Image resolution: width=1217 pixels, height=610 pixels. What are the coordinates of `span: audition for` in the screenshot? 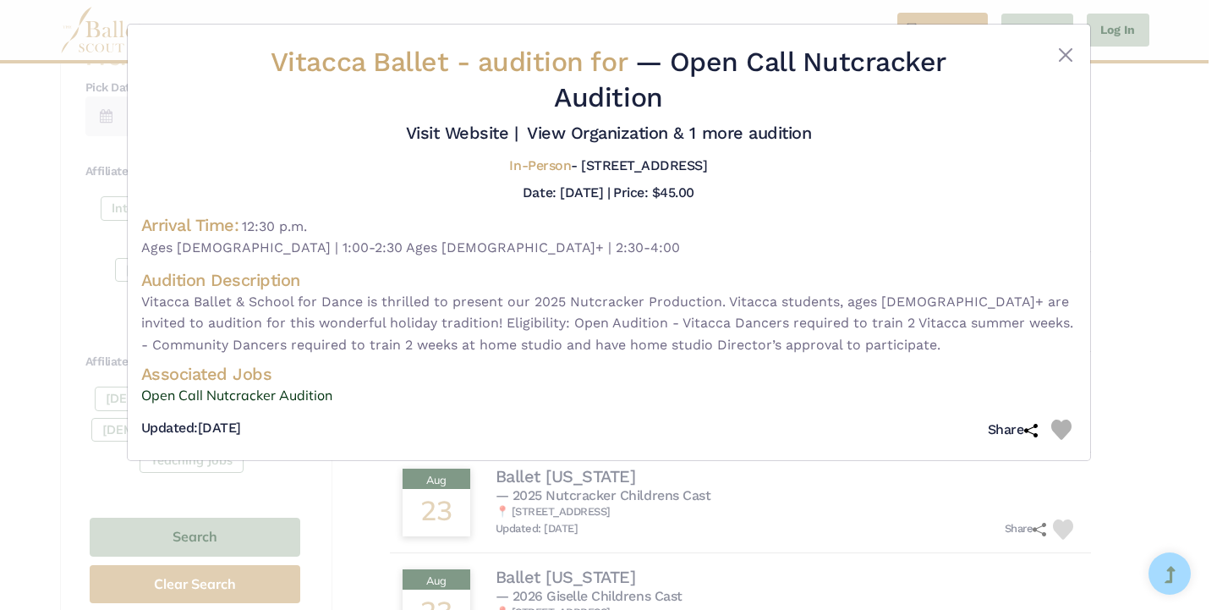 It's located at (552, 62).